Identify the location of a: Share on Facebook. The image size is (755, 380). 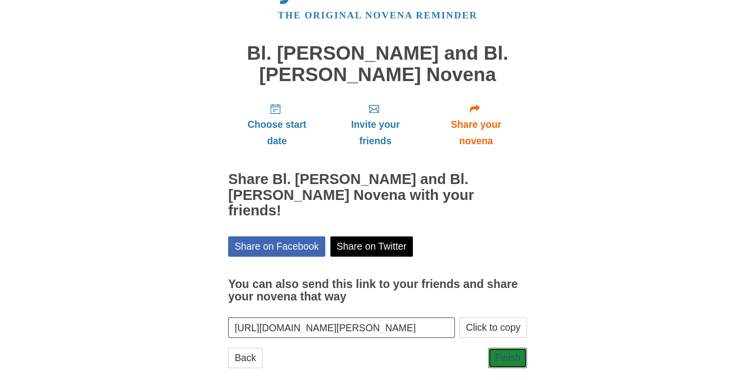
(276, 246).